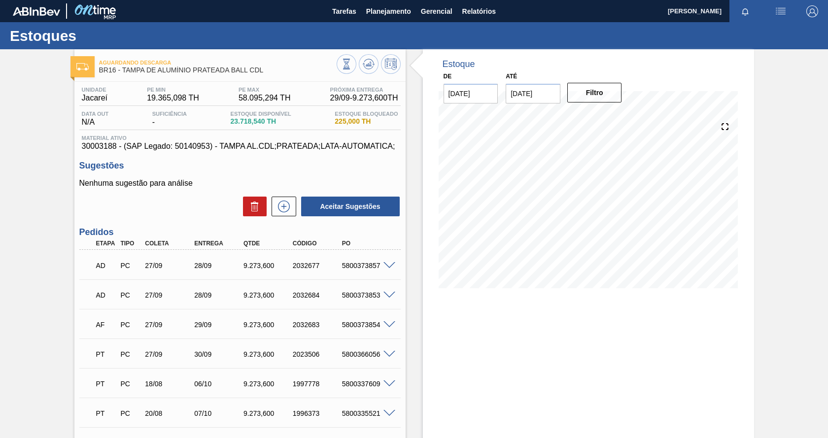  What do you see at coordinates (367, 243) in the screenshot?
I see `div: PO` at bounding box center [367, 243].